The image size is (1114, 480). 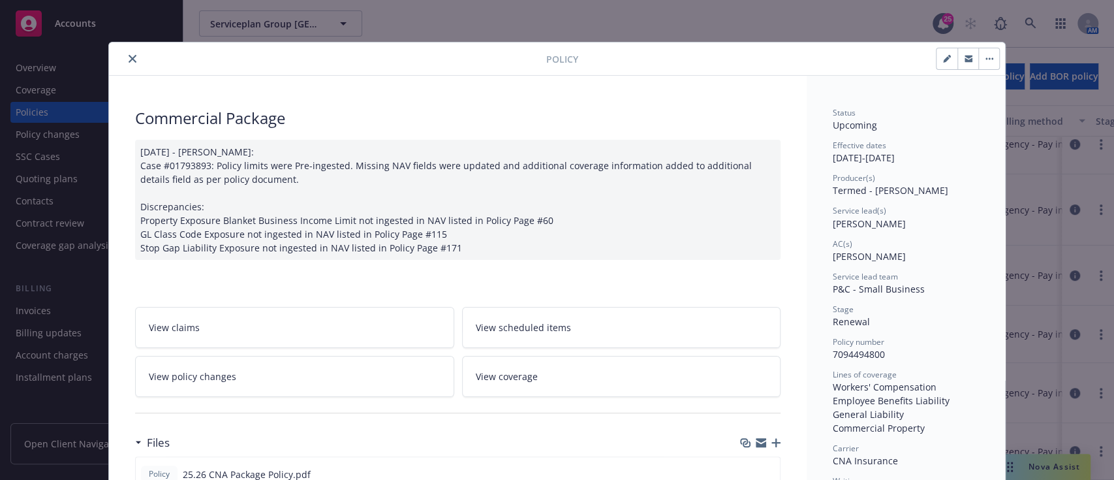 I want to click on span: Service lead team, so click(x=865, y=276).